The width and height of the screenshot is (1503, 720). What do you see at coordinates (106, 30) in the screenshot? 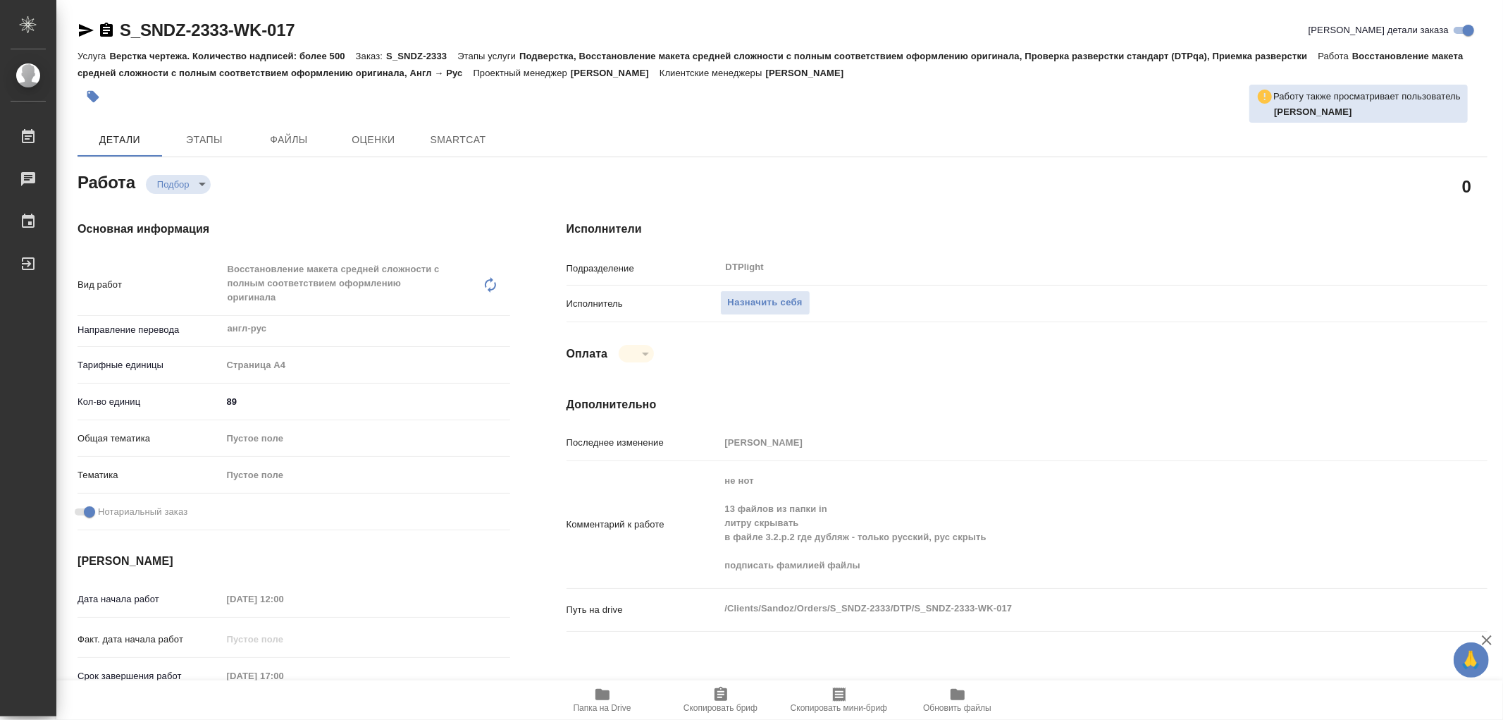
I see `button: Скопировать ссылку` at bounding box center [106, 30].